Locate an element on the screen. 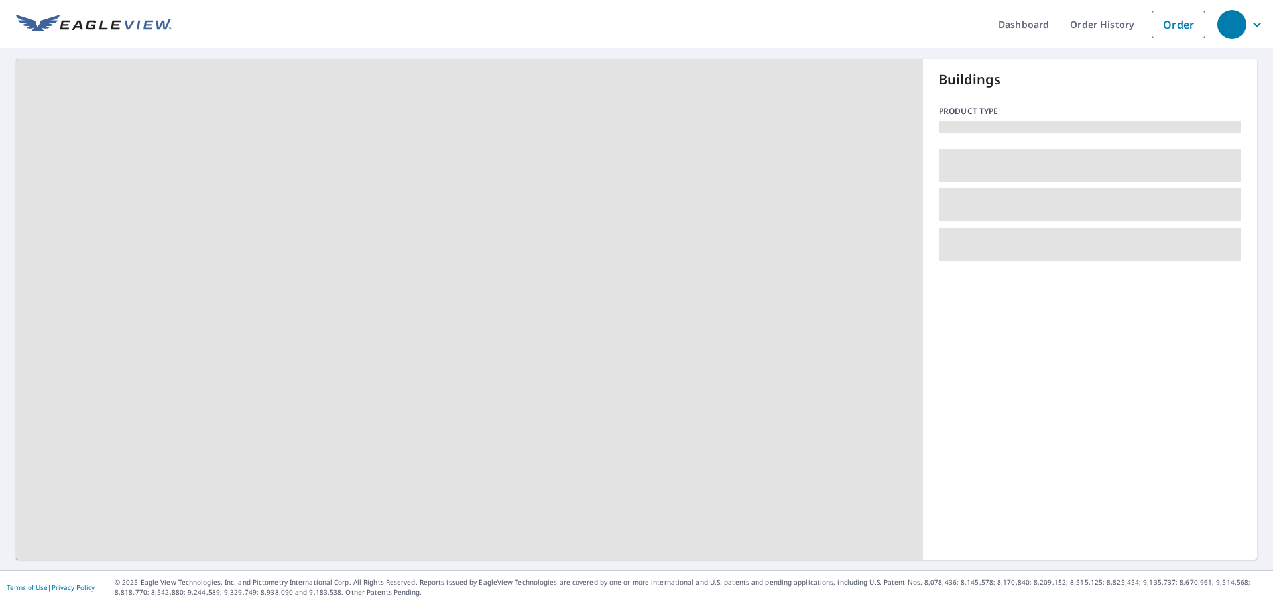  a: Order is located at coordinates (1178, 25).